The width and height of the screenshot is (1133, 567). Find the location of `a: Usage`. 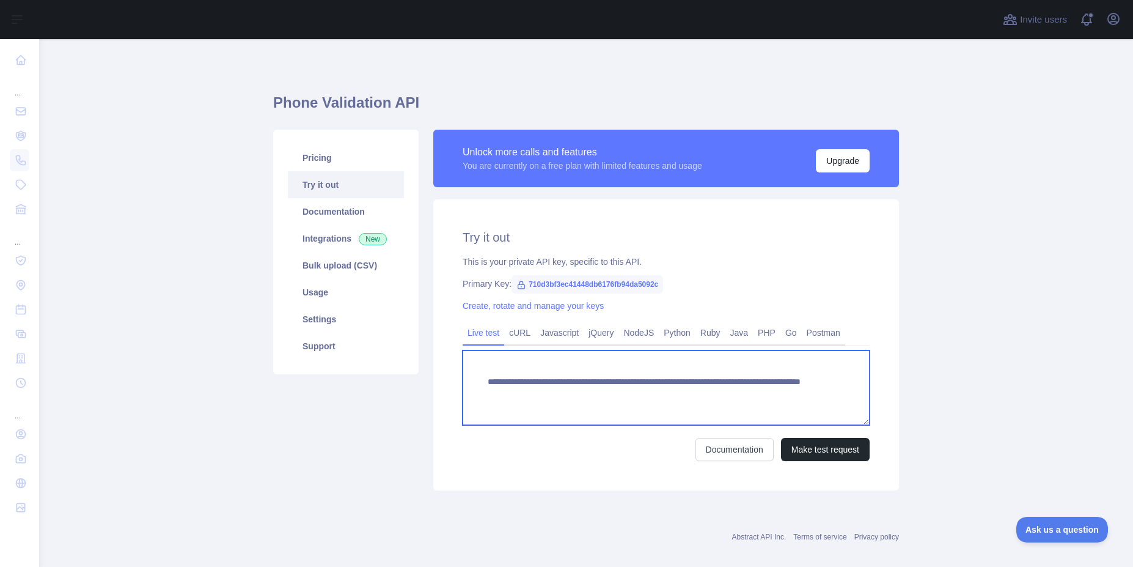

a: Usage is located at coordinates (346, 292).